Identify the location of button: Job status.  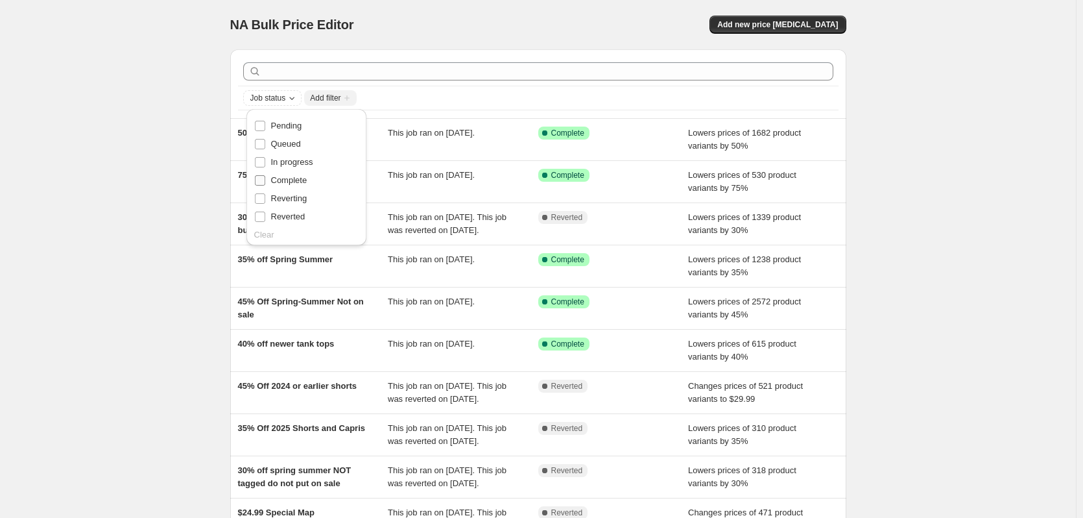
(272, 98).